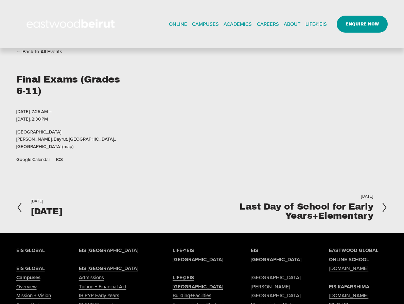  Describe the element at coordinates (192, 296) in the screenshot. I see `a: Building+Facilities` at that location.